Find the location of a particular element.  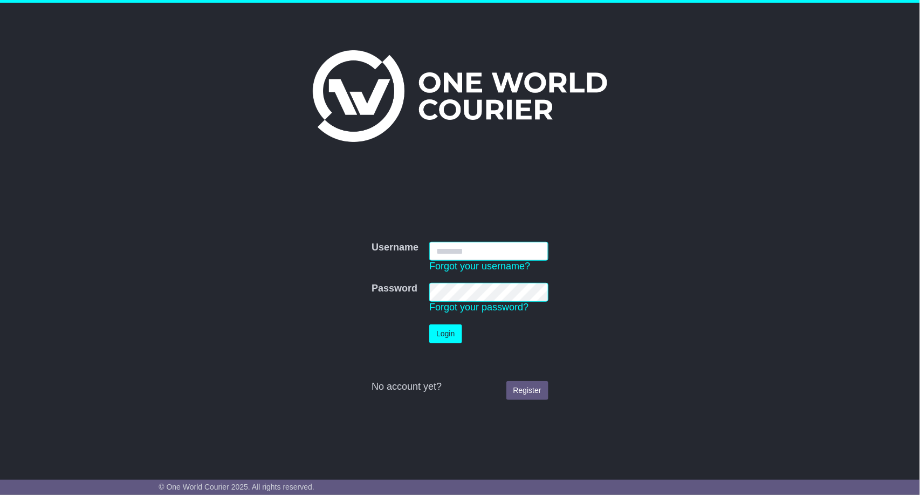

button: Login is located at coordinates (445, 333).